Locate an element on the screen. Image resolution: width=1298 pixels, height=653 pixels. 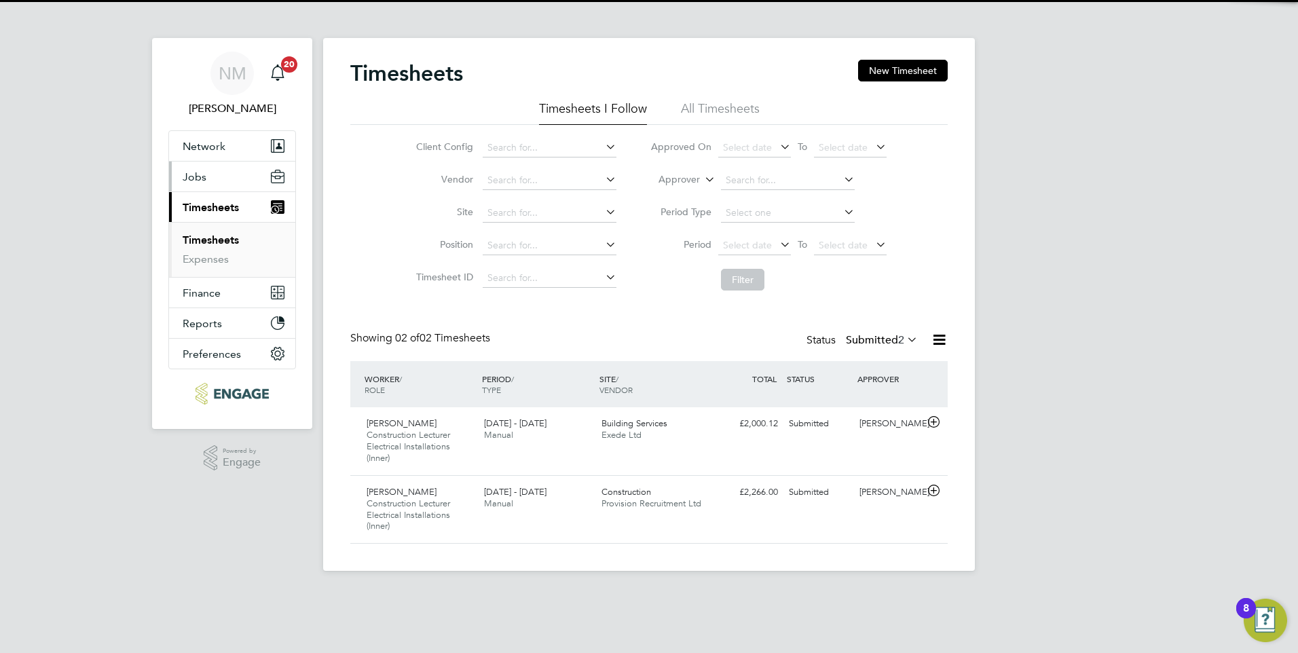
button: Preferences is located at coordinates (232, 354).